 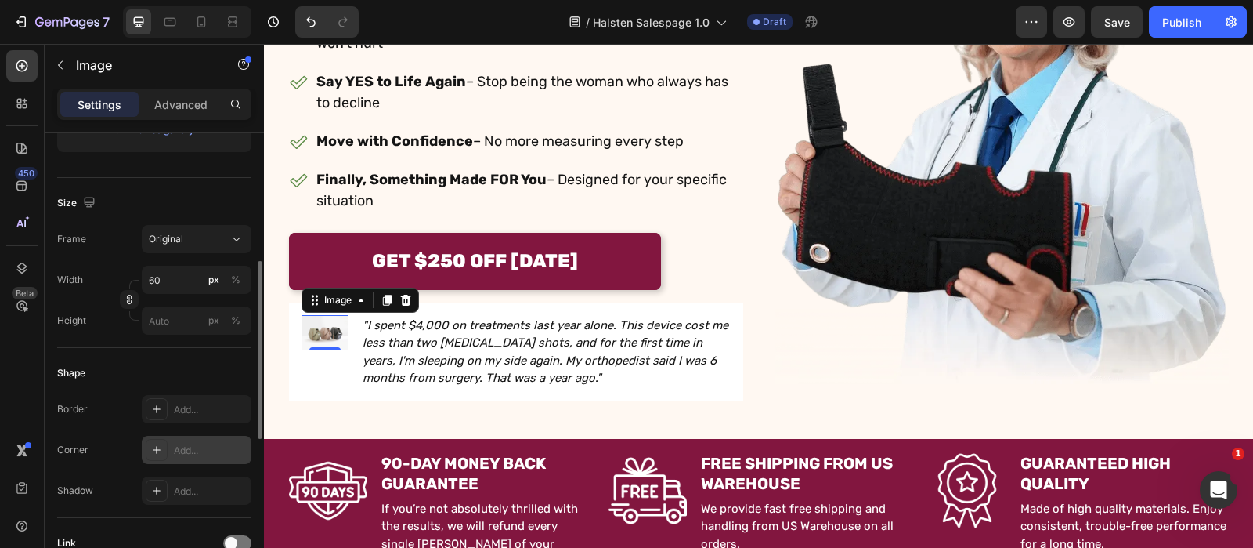 I want to click on p: Advanced, so click(x=181, y=104).